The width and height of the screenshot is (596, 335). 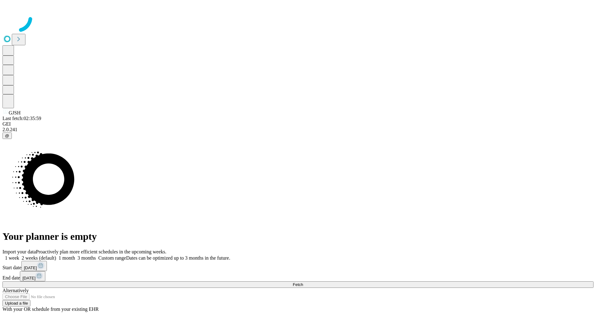 I want to click on span: Custom range, so click(x=112, y=258).